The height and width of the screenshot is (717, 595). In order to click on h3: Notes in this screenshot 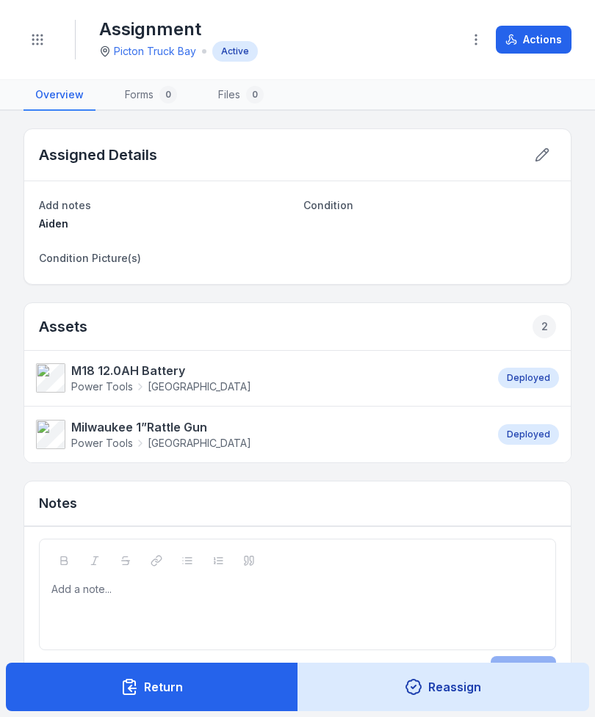, I will do `click(58, 503)`.